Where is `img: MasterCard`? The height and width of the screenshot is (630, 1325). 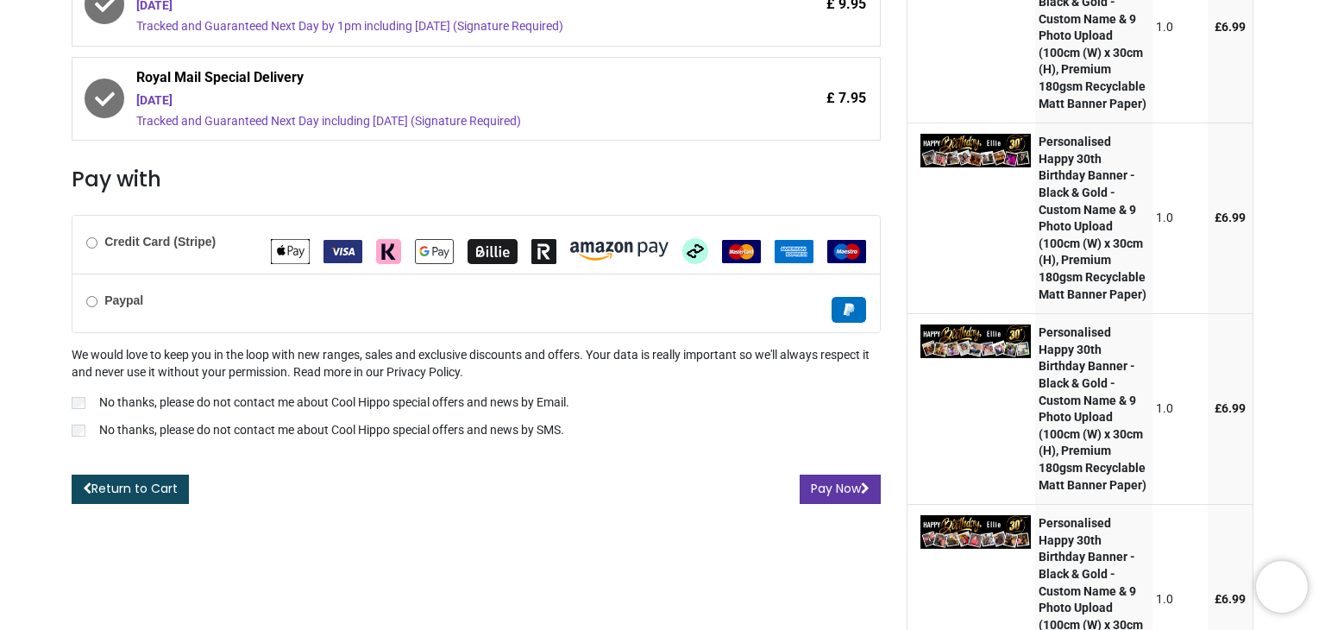
img: MasterCard is located at coordinates (741, 251).